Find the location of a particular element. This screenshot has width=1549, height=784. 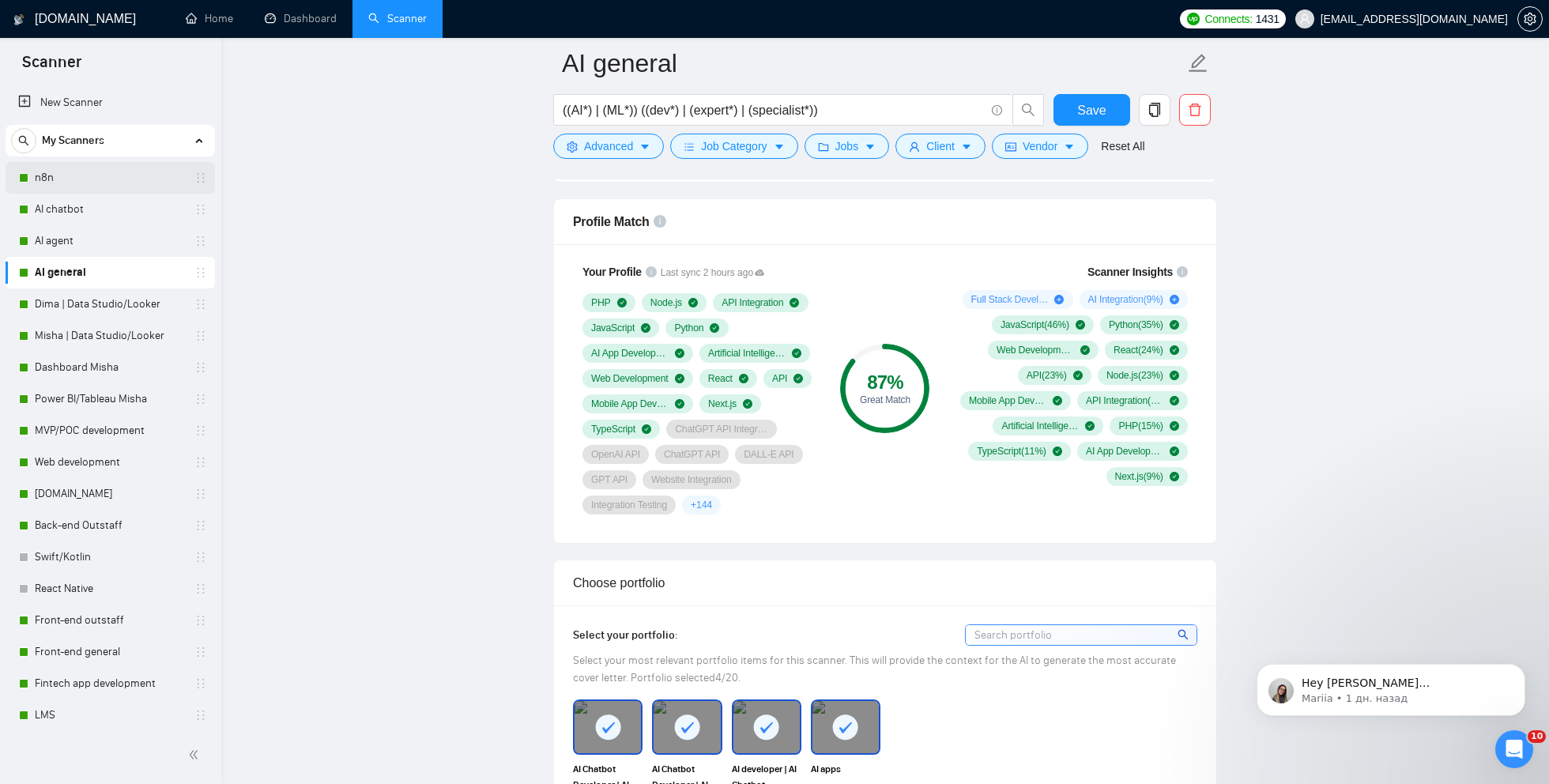

span: Select your portfolio: is located at coordinates (625, 634).